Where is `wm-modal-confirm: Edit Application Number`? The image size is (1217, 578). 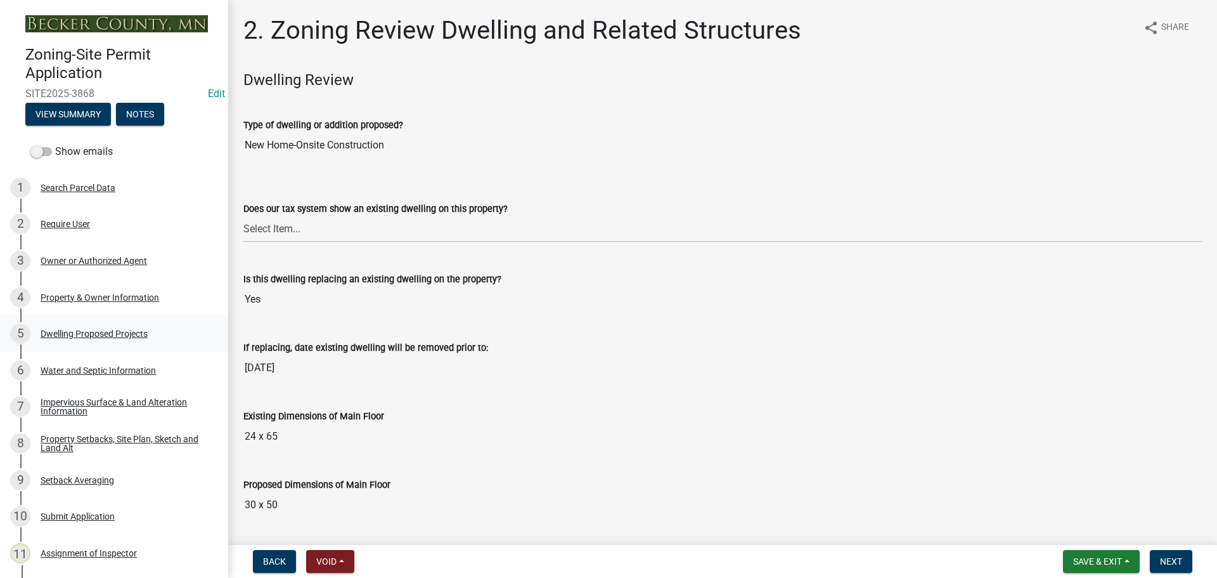
wm-modal-confirm: Edit Application Number is located at coordinates (216, 93).